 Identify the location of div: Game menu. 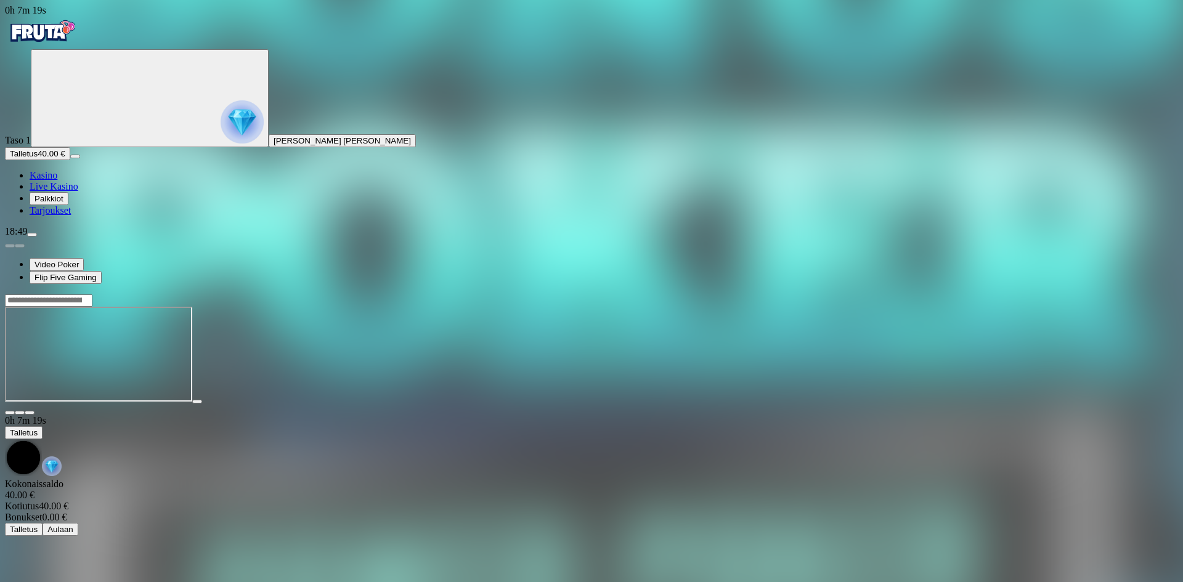
(592, 447).